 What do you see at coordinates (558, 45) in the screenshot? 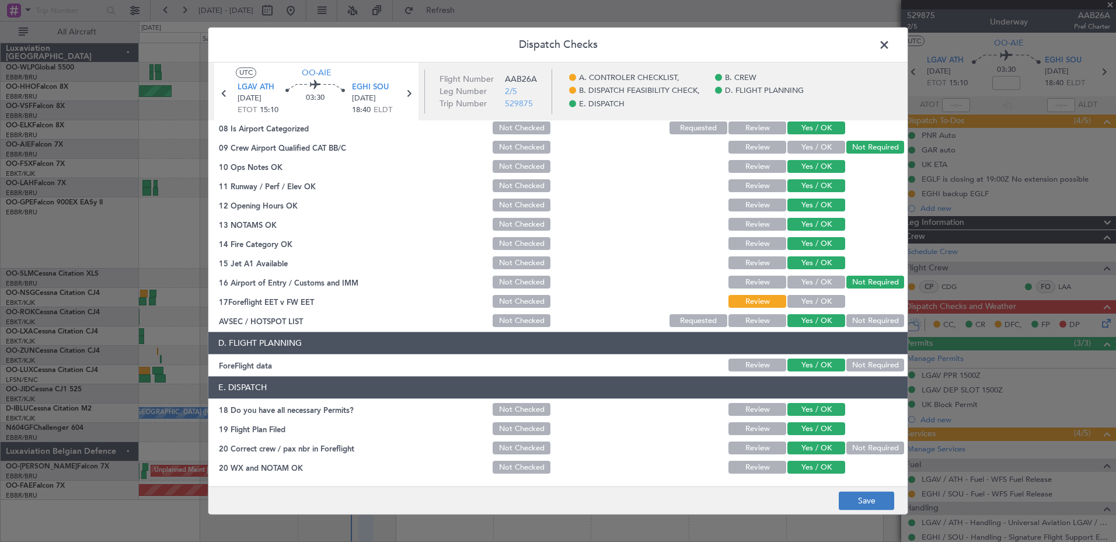
I see `header: Dispatch Checks` at bounding box center [558, 45].